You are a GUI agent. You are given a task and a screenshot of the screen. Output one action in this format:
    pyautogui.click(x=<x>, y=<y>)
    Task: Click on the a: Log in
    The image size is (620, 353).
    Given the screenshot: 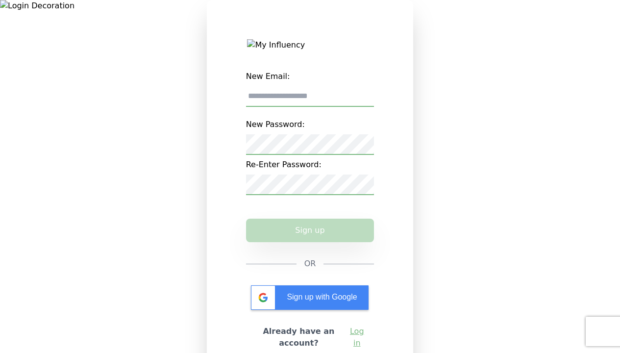 What is the action you would take?
    pyautogui.click(x=357, y=337)
    